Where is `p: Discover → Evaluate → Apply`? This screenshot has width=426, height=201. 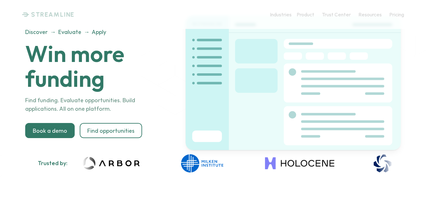 p: Discover → Evaluate → Apply is located at coordinates (96, 32).